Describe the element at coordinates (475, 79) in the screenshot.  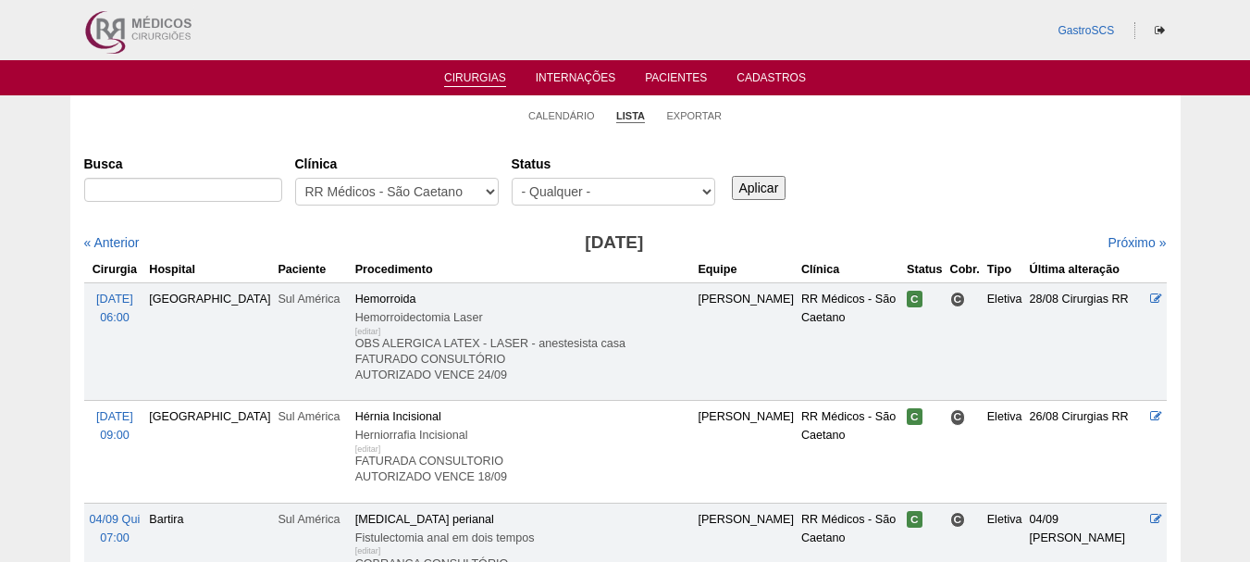
I see `a: Cirurgias` at that location.